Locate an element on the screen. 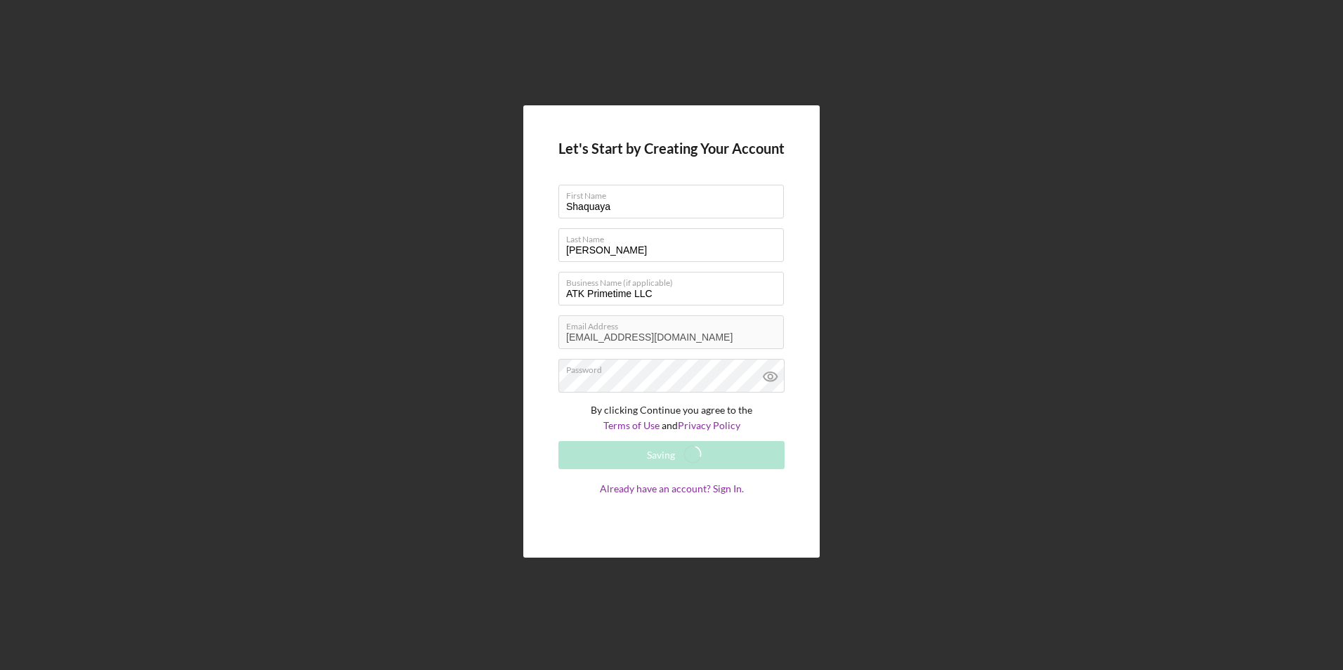 The height and width of the screenshot is (670, 1343). a: Privacy Policy is located at coordinates (709, 425).